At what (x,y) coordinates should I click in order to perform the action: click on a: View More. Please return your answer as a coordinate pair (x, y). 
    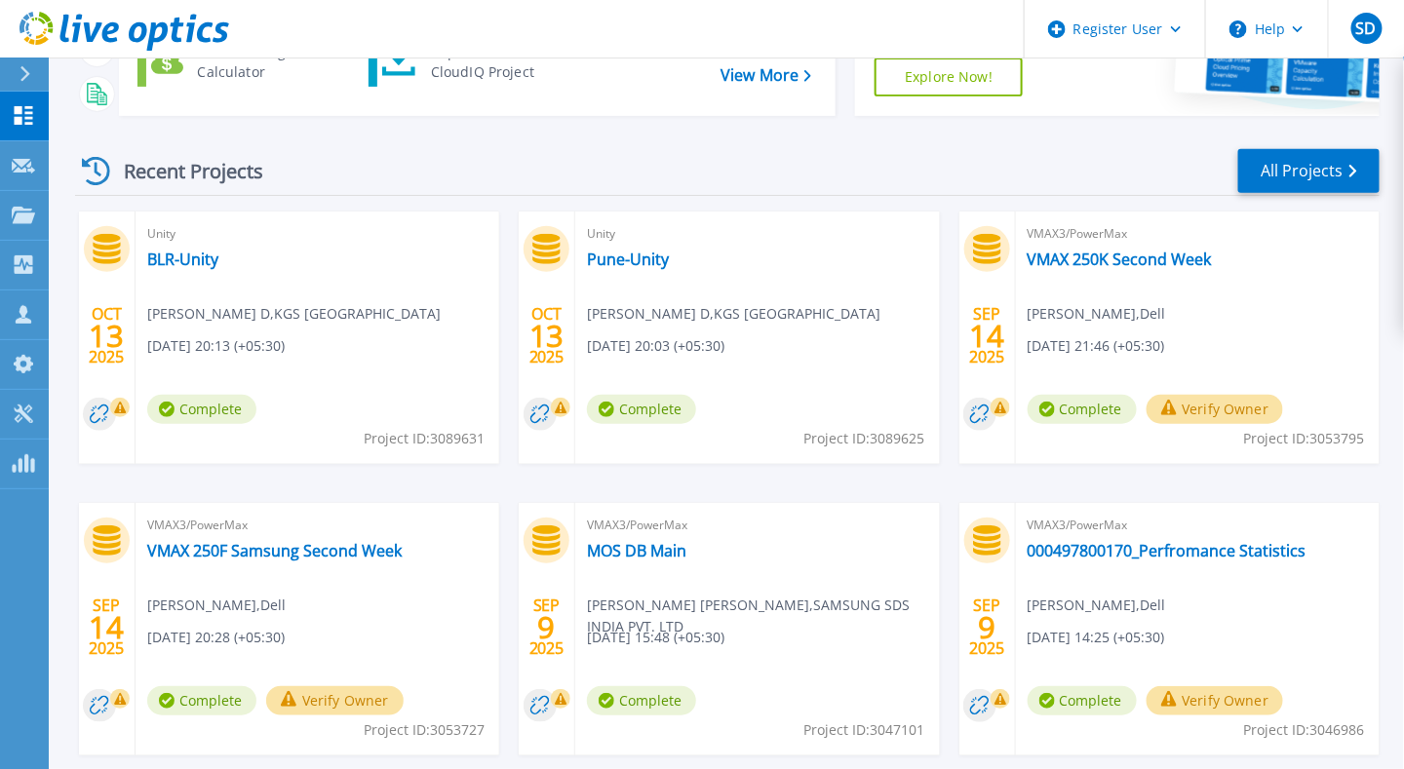
    Looking at the image, I should click on (765, 75).